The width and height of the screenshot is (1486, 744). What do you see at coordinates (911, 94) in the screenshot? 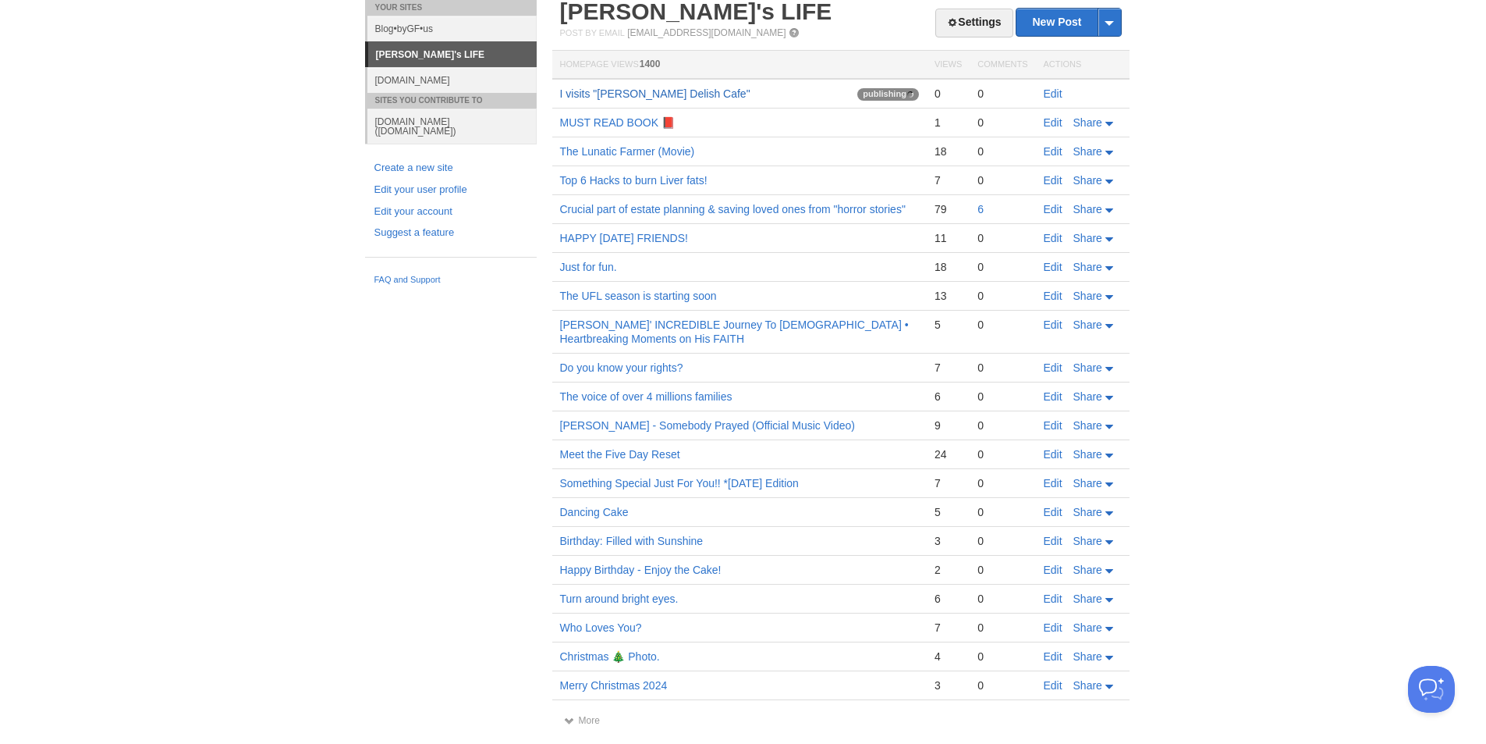
I see `img: loading-tiny-gray.gif` at bounding box center [911, 94].